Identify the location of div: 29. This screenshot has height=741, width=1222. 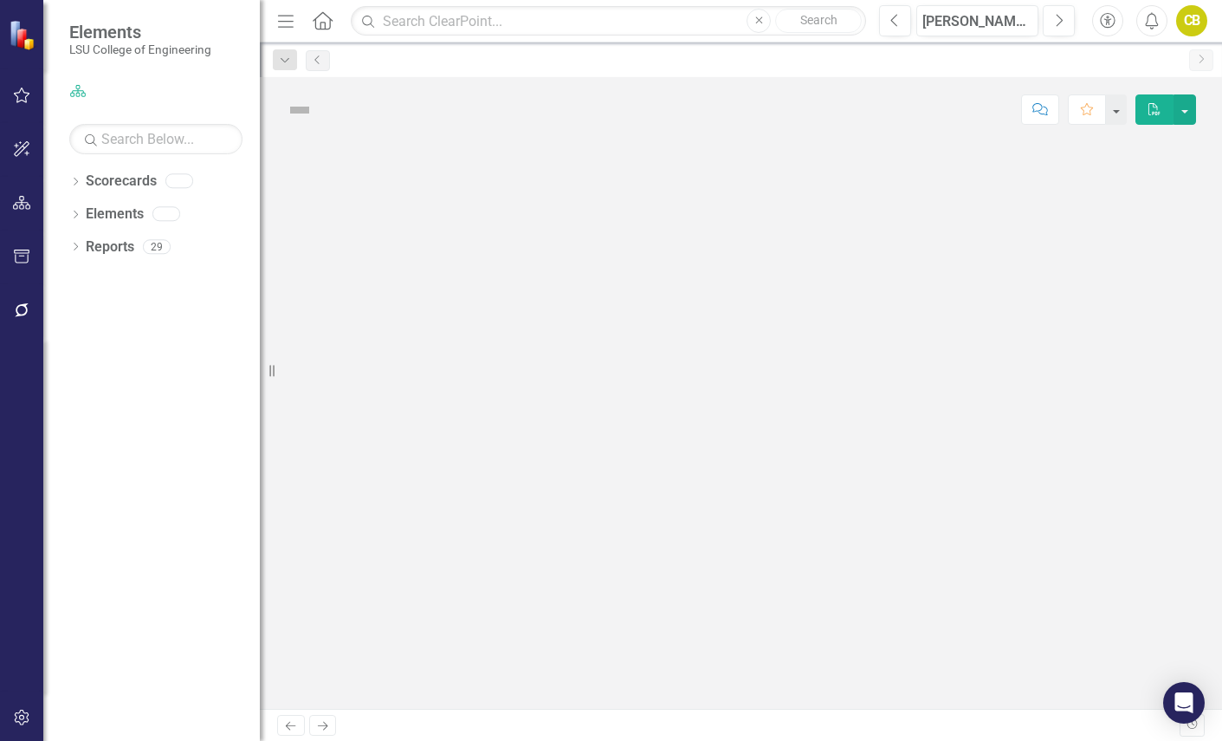
(157, 246).